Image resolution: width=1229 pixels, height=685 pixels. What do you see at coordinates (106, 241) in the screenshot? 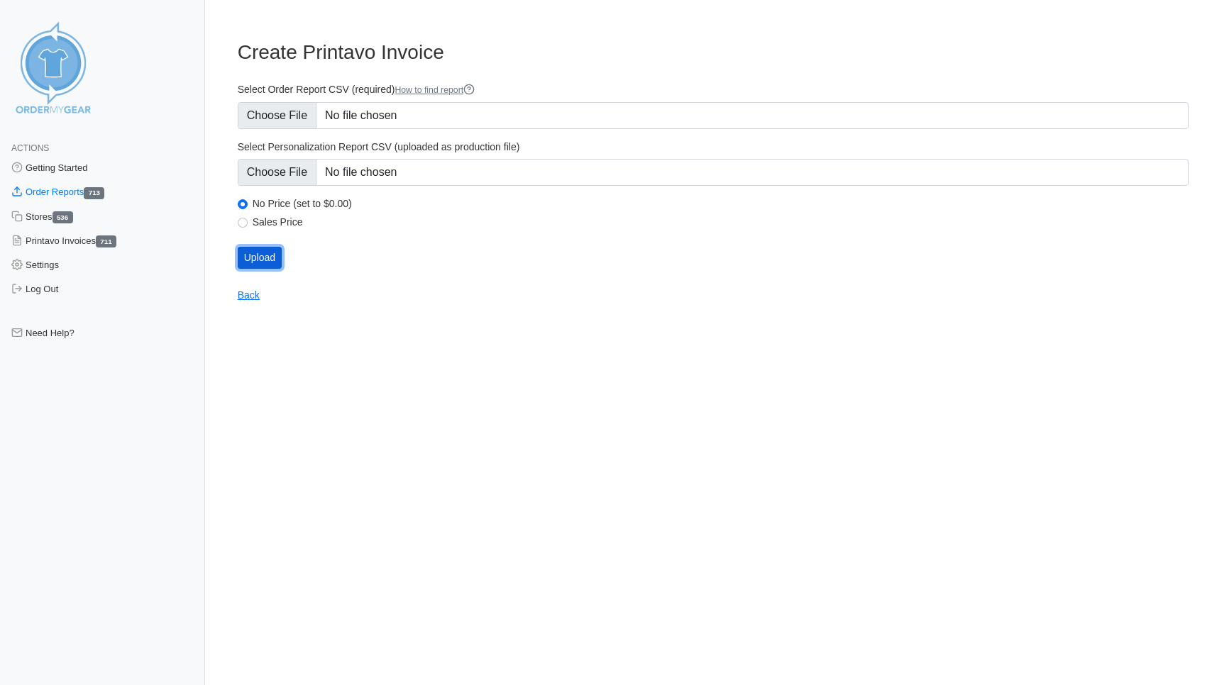
I see `span: 711` at bounding box center [106, 241].